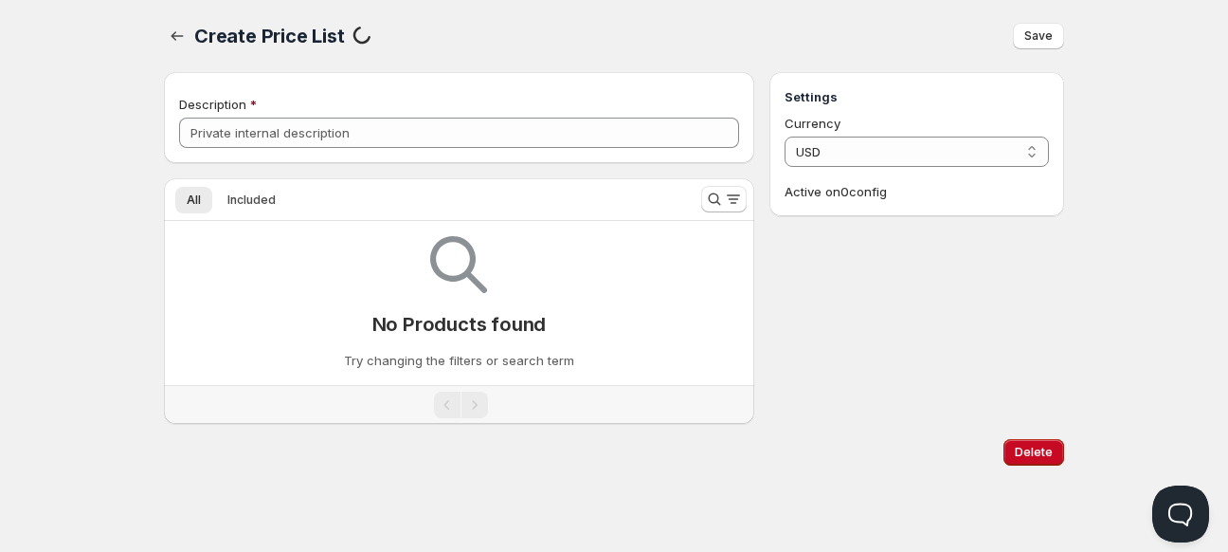 The width and height of the screenshot is (1228, 552). Describe the element at coordinates (812, 123) in the screenshot. I see `span: Currency` at that location.